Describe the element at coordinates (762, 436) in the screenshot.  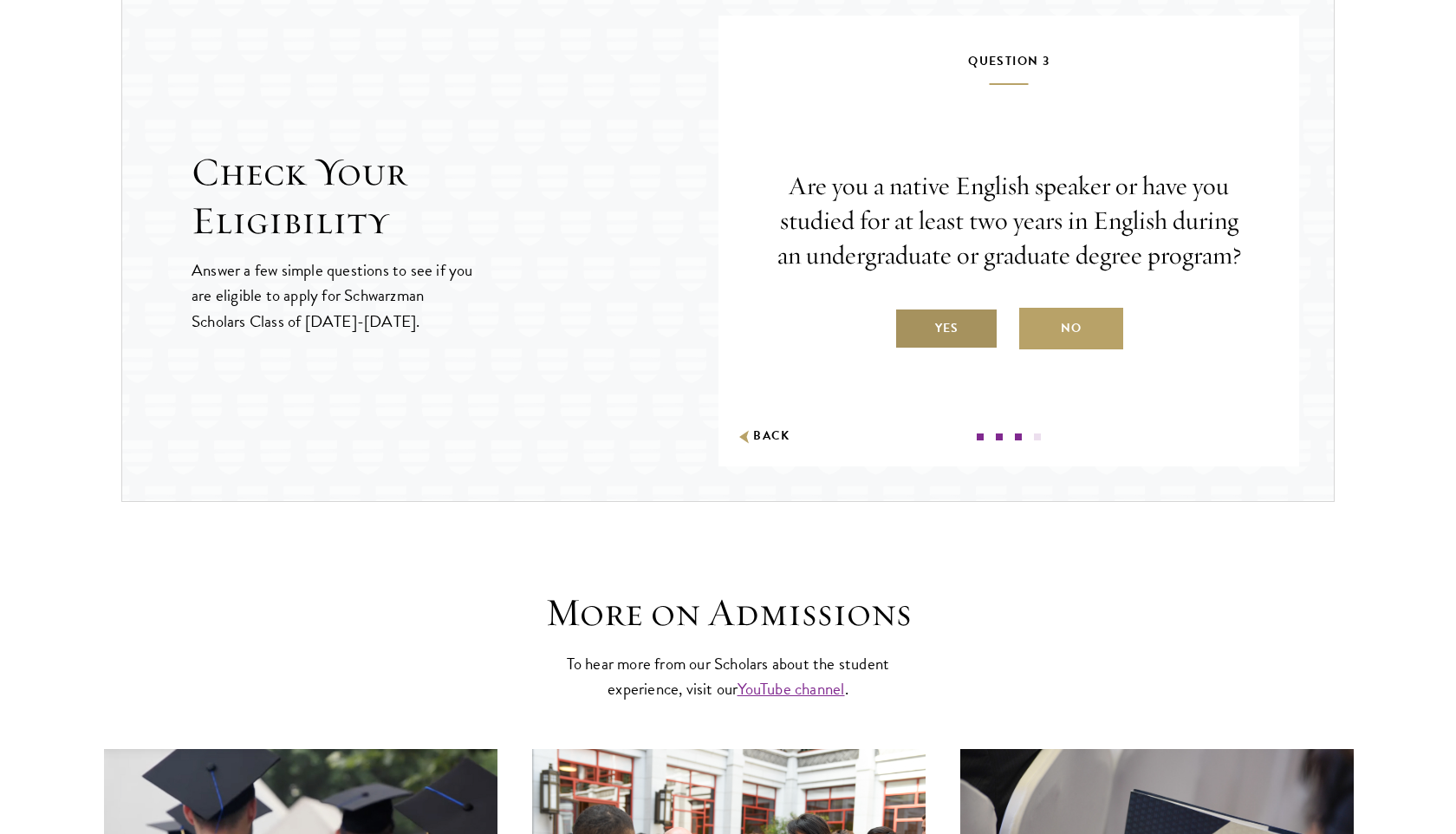
I see `button: Back` at that location.